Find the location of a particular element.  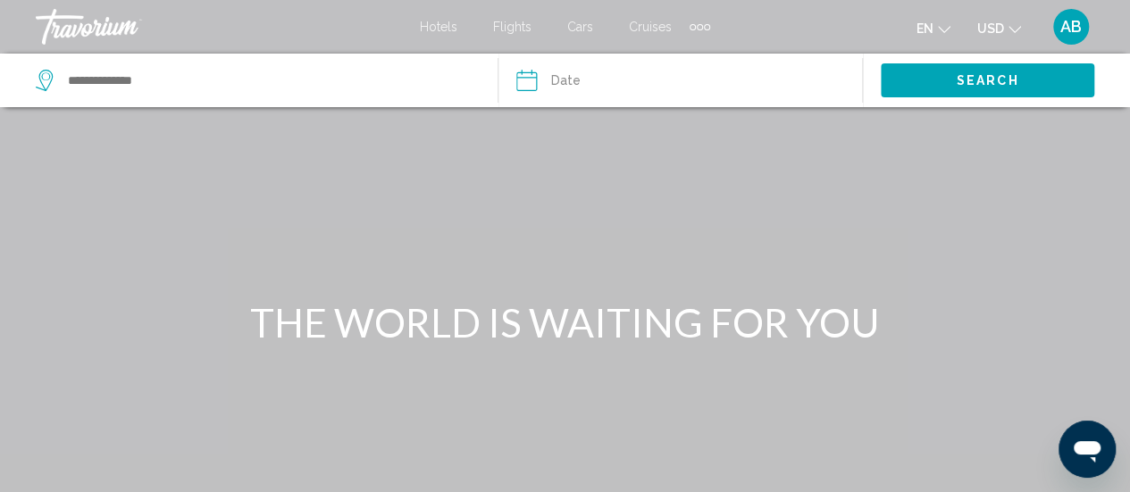

span: en is located at coordinates (924, 29).